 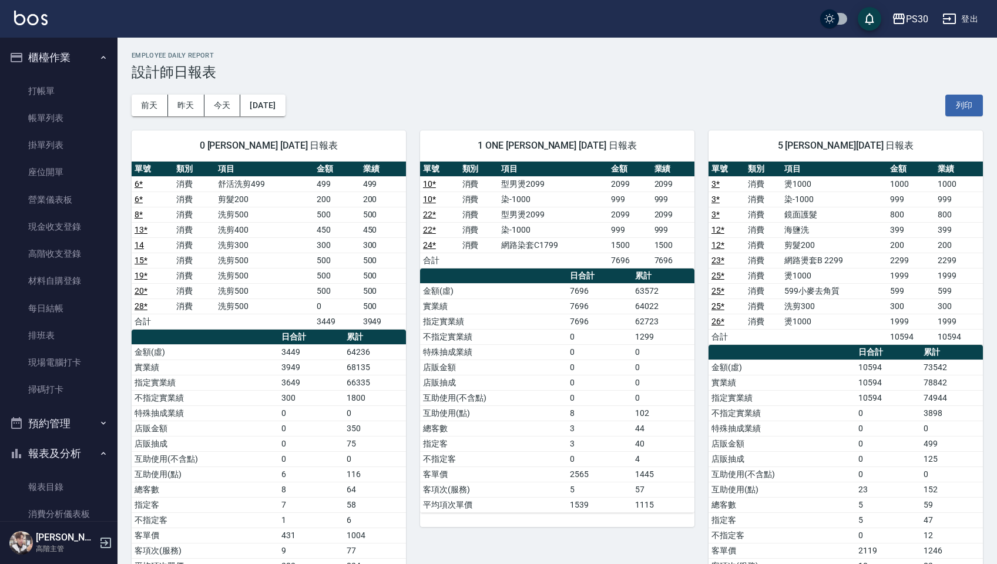 I want to click on th: 金額, so click(x=337, y=169).